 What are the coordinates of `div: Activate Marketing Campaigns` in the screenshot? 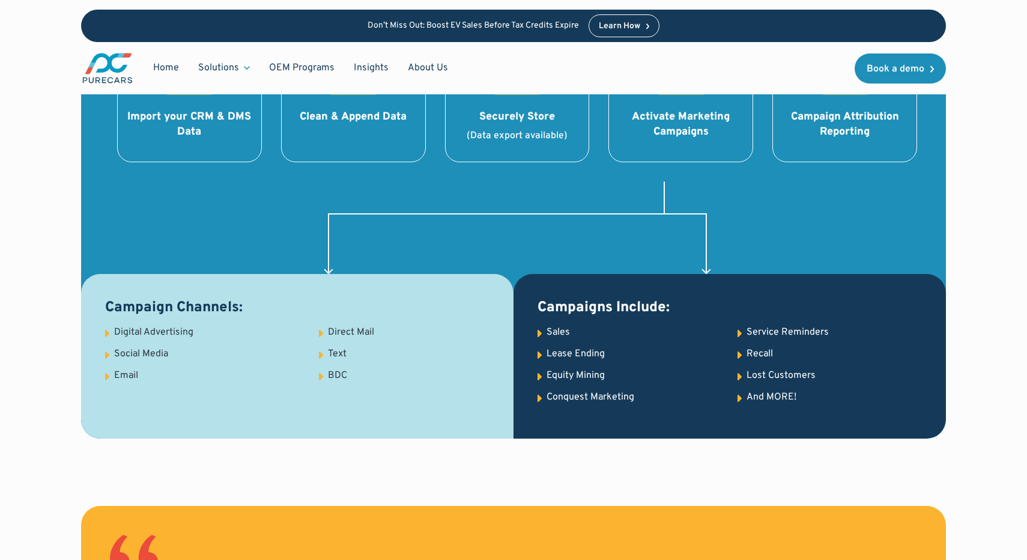 It's located at (681, 124).